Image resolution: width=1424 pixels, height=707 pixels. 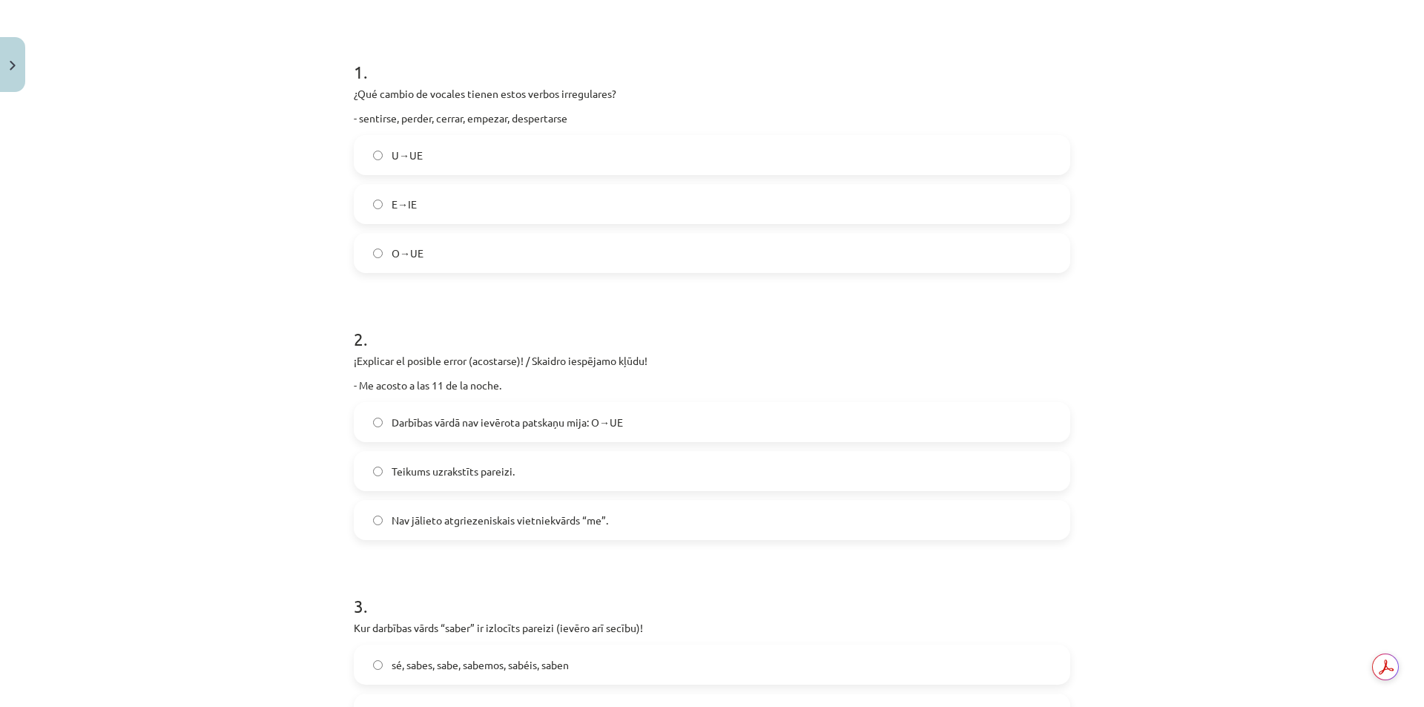 What do you see at coordinates (712, 326) in the screenshot?
I see `h1: 2 .` at bounding box center [712, 326].